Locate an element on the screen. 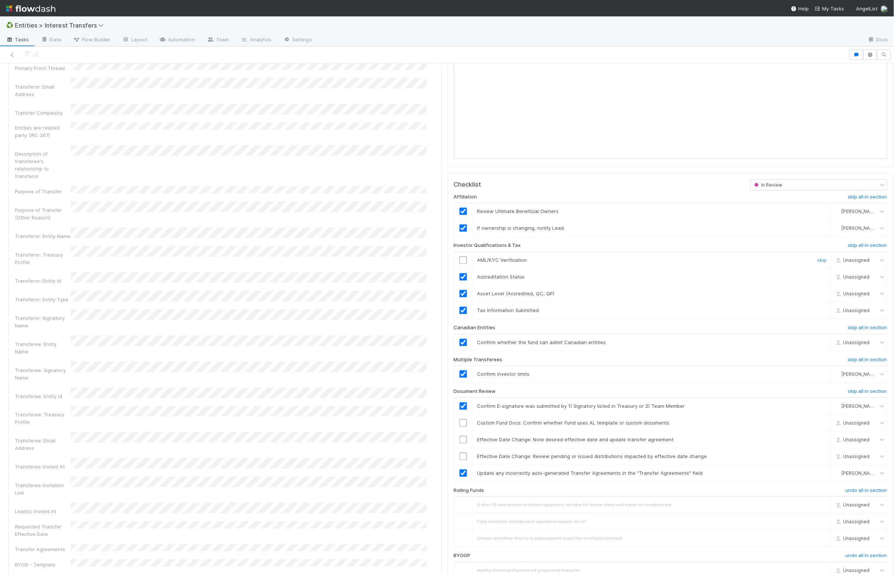 This screenshot has height=575, width=894. a: Analytics is located at coordinates (256, 40).